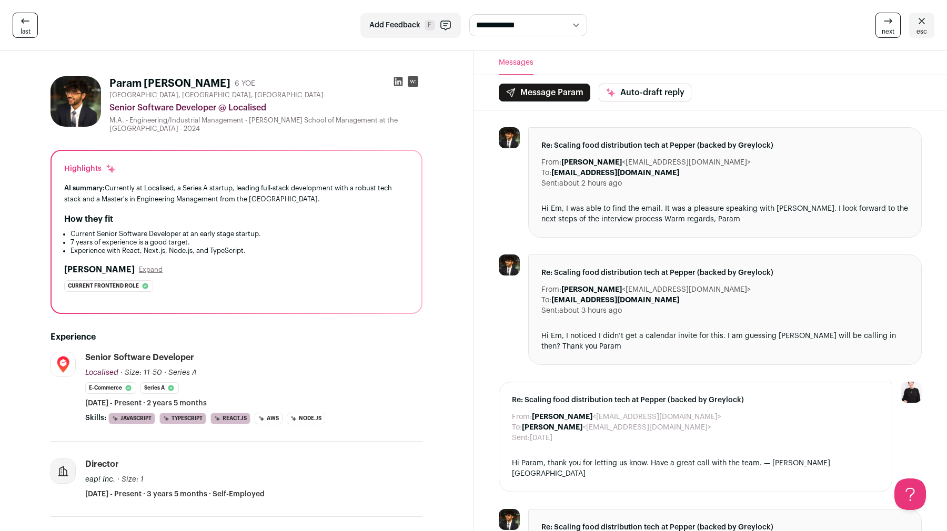 The width and height of the screenshot is (947, 531). Describe the element at coordinates (306, 419) in the screenshot. I see `li: Node.js` at that location.